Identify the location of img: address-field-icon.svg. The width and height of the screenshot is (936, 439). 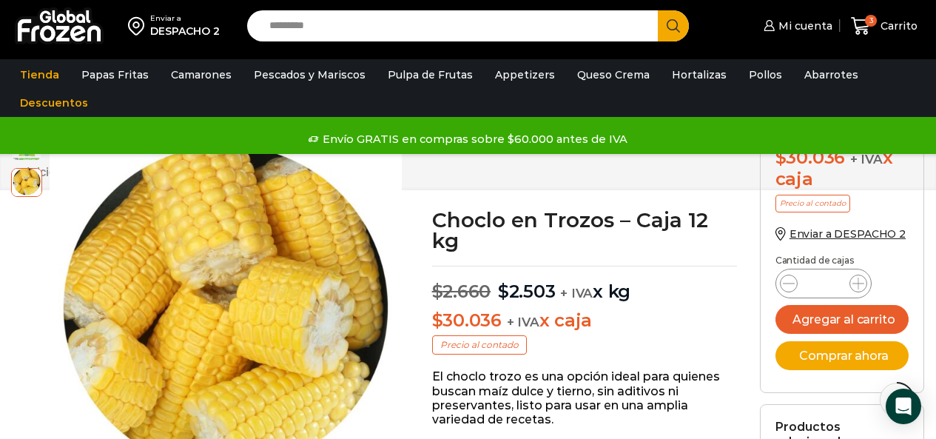
(139, 26).